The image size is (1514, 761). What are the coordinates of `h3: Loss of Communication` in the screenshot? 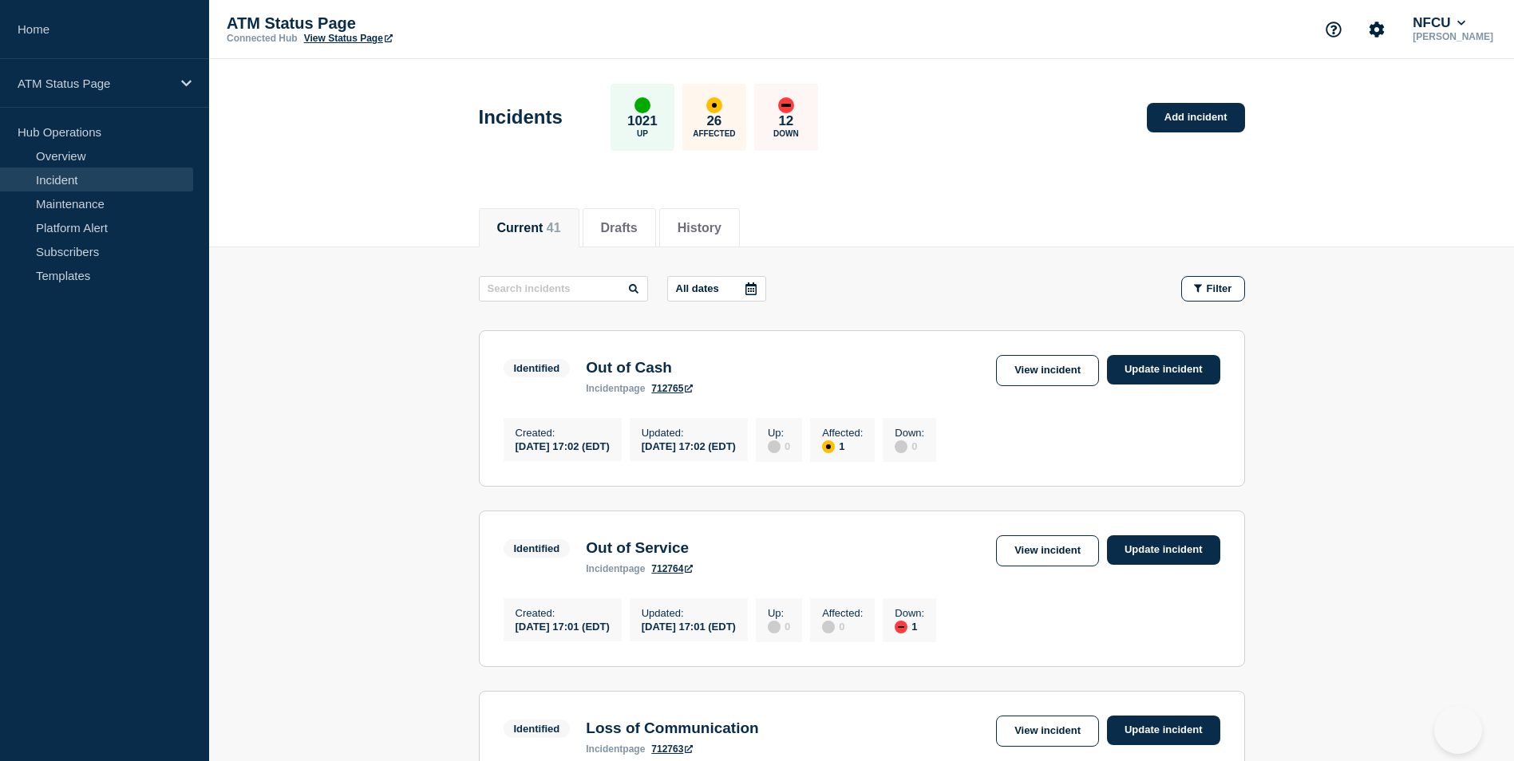 It's located at (672, 729).